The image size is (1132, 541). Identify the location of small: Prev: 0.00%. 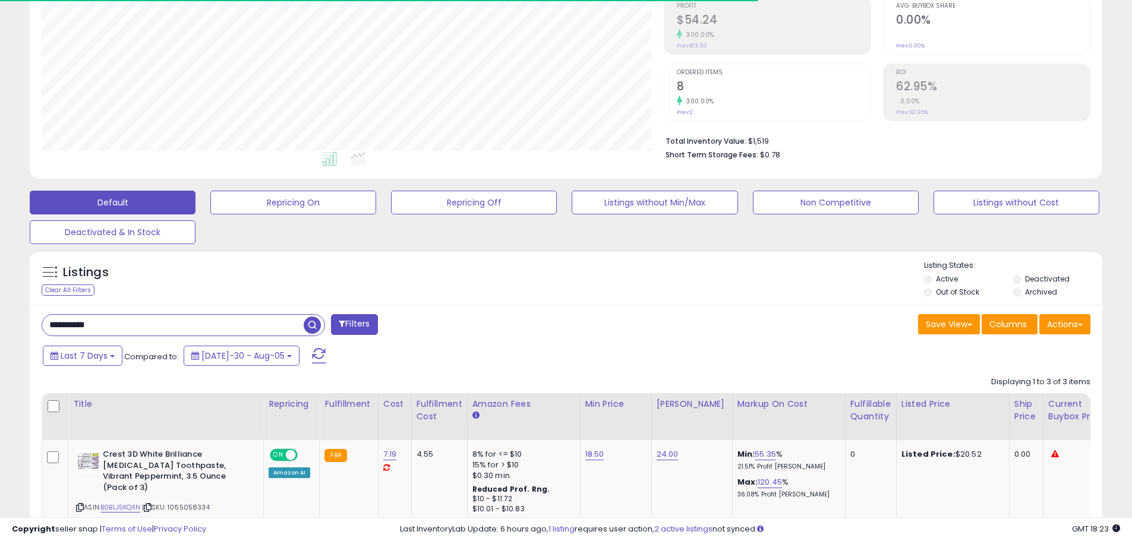
(910, 46).